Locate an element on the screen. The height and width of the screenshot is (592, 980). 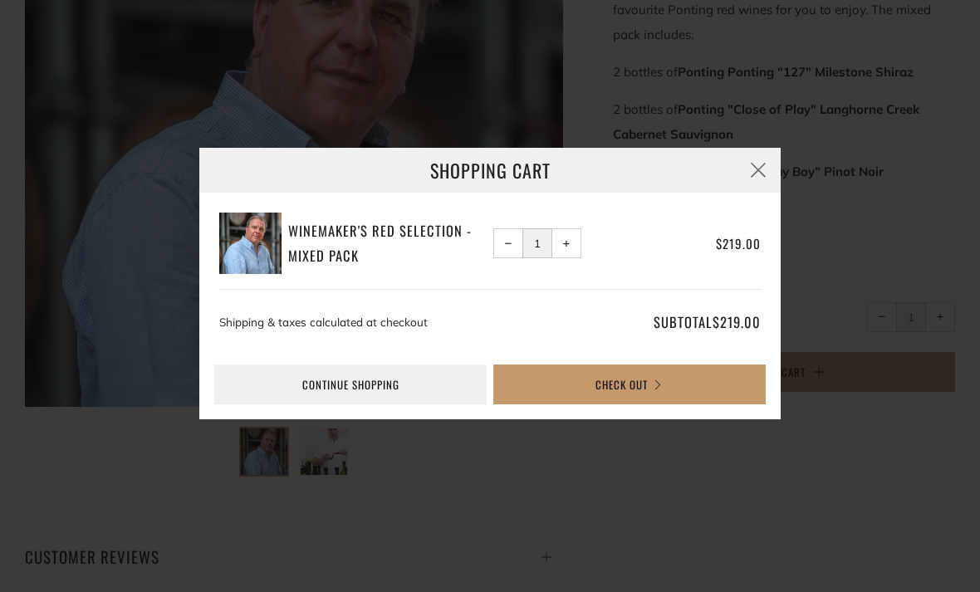
button: Check Out is located at coordinates (630, 385).